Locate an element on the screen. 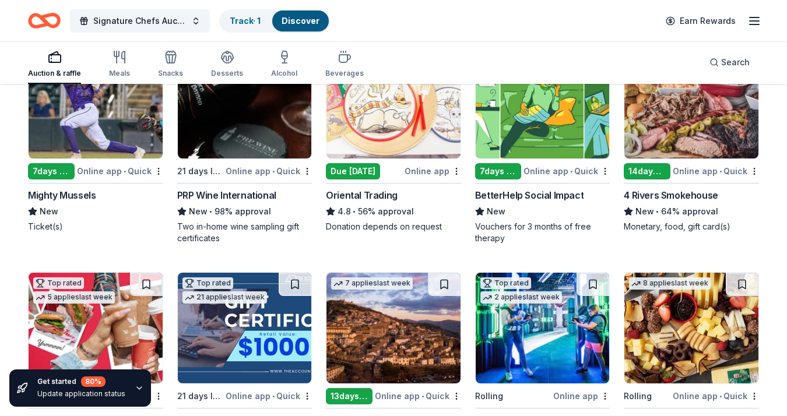 The height and width of the screenshot is (416, 787). div: Oriental Trading is located at coordinates (362, 195).